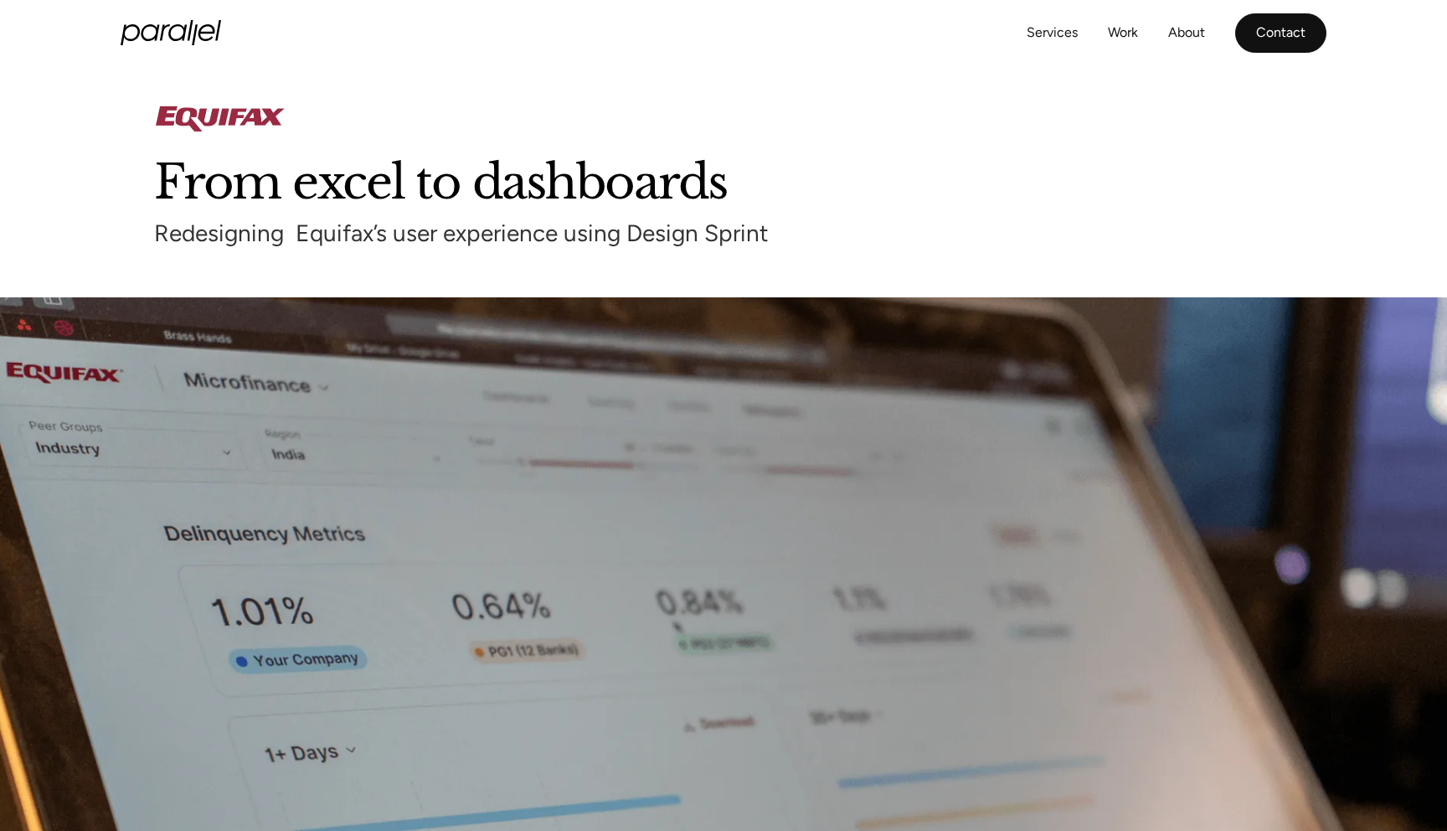 The image size is (1447, 831). I want to click on h1: From excel to dashboards, so click(724, 182).